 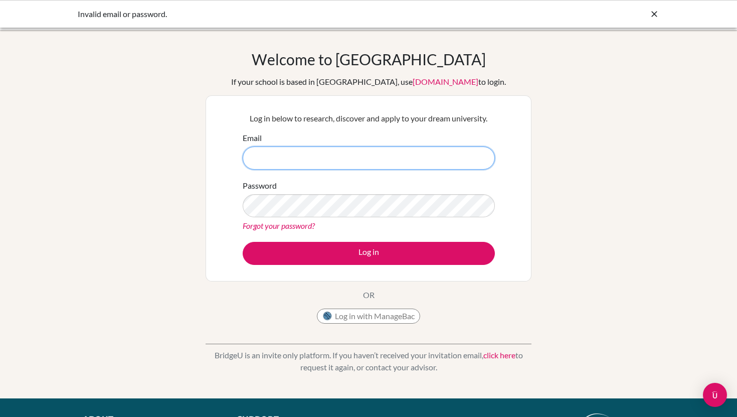 I want to click on label: Password, so click(x=260, y=186).